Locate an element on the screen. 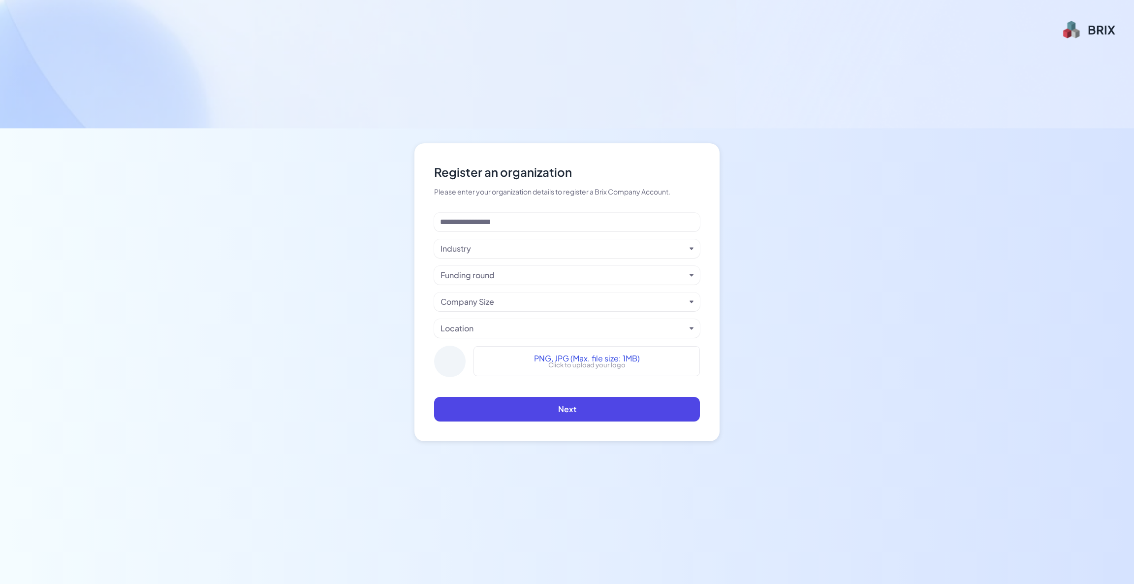 The image size is (1134, 584). div: Please enter your organization details to register a Brix Company Account. is located at coordinates (567, 192).